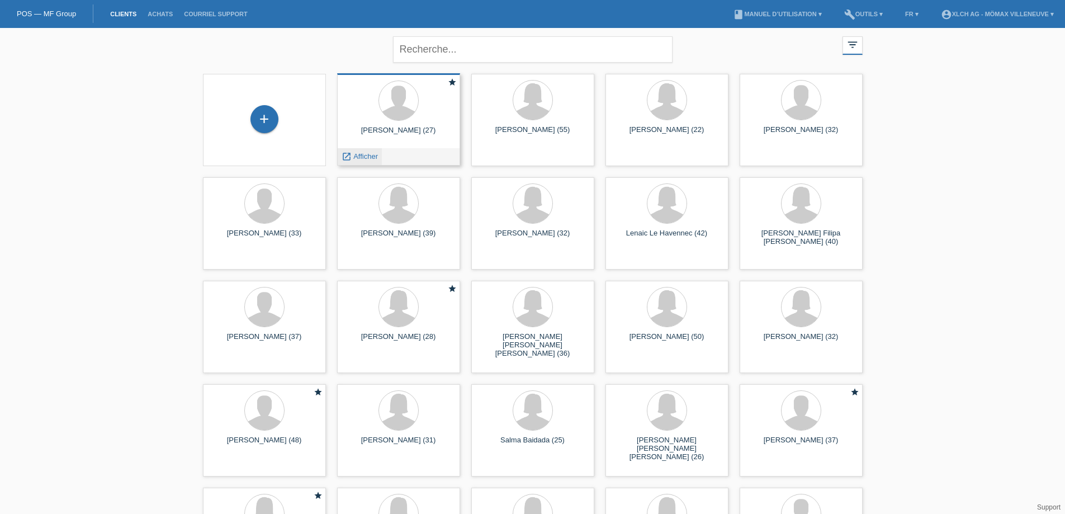  What do you see at coordinates (852, 45) in the screenshot?
I see `i: filter_list` at bounding box center [852, 45].